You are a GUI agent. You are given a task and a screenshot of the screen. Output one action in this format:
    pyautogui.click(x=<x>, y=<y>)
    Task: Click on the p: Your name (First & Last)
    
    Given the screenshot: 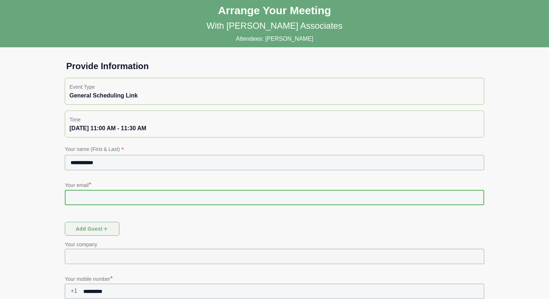 What is the action you would take?
    pyautogui.click(x=275, y=150)
    